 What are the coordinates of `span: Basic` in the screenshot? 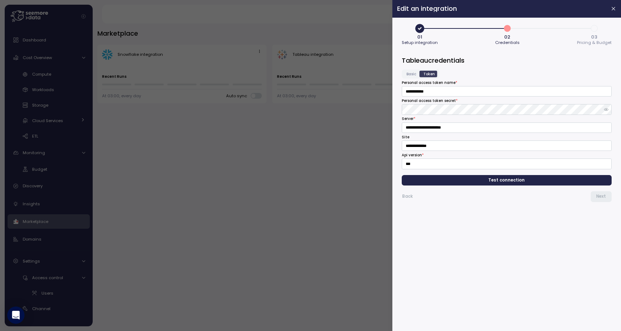 It's located at (411, 74).